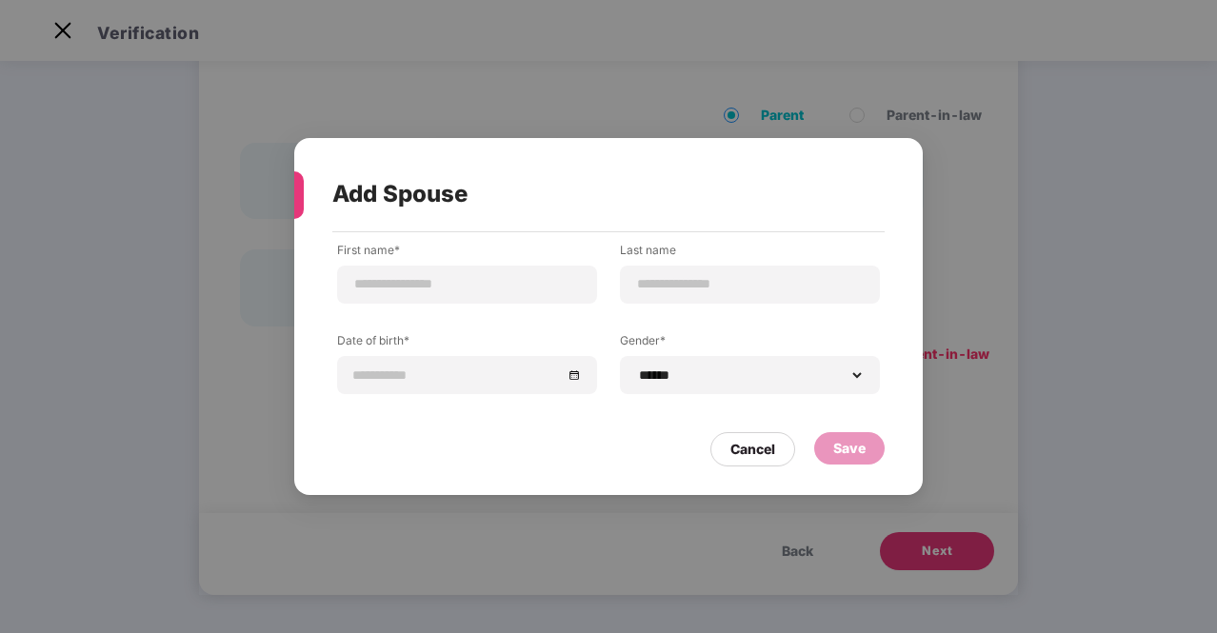 This screenshot has height=633, width=1217. Describe the element at coordinates (749, 253) in the screenshot. I see `label: Last name` at that location.